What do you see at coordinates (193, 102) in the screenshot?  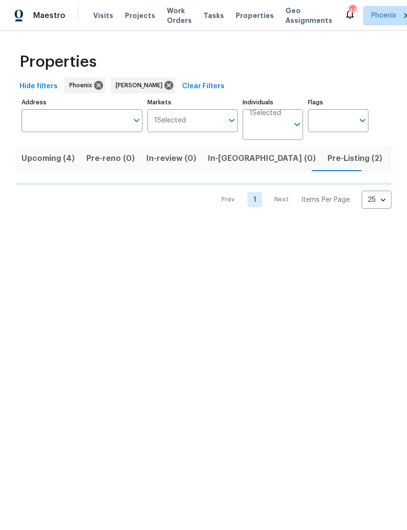 I see `label: Markets` at bounding box center [193, 102].